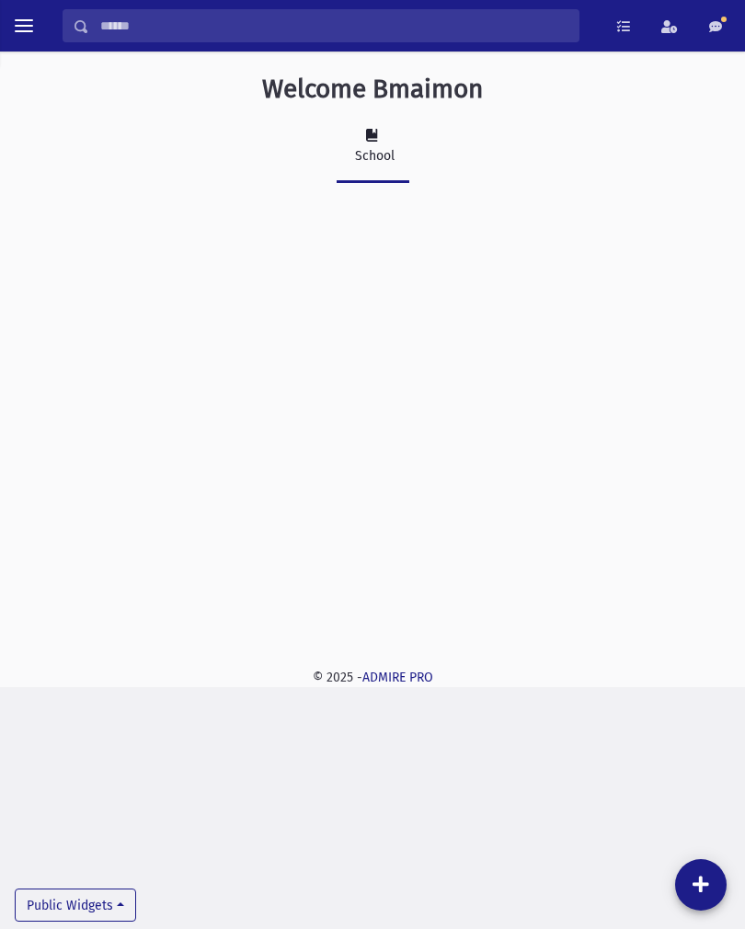 This screenshot has height=929, width=745. What do you see at coordinates (373, 677) in the screenshot?
I see `div: © 2025 -` at bounding box center [373, 677].